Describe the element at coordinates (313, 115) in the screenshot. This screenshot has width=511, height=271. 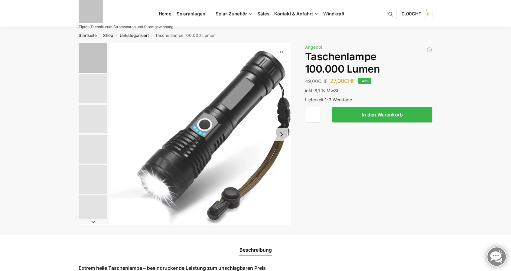
I see `input: Produktmenge` at that location.